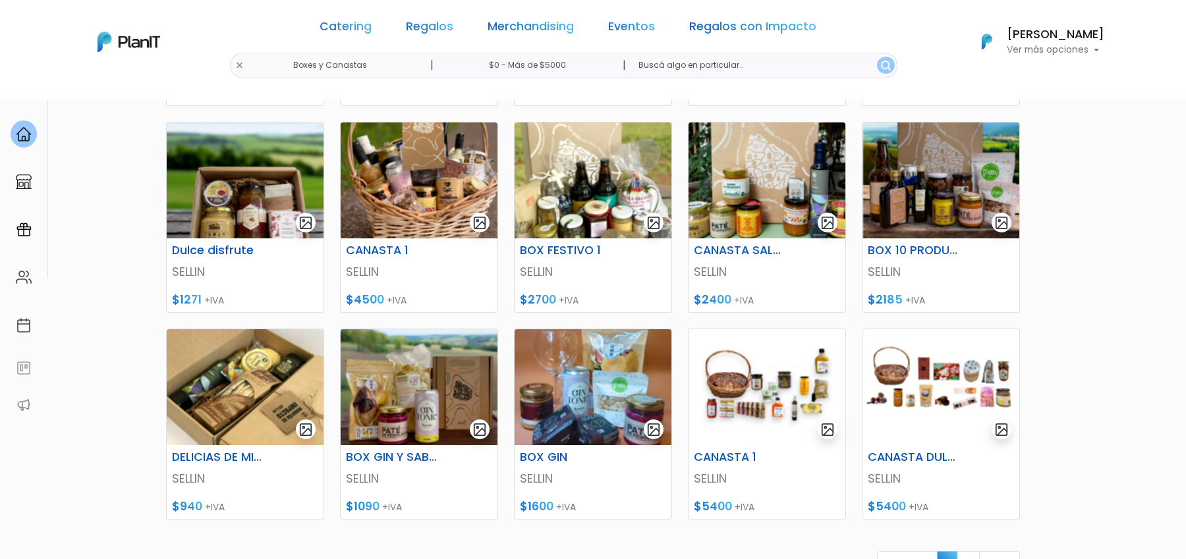 This screenshot has height=559, width=1186. Describe the element at coordinates (941, 424) in the screenshot. I see `a: gallery-light CANASTA DULCE SELLIN $5400 +IVA` at that location.